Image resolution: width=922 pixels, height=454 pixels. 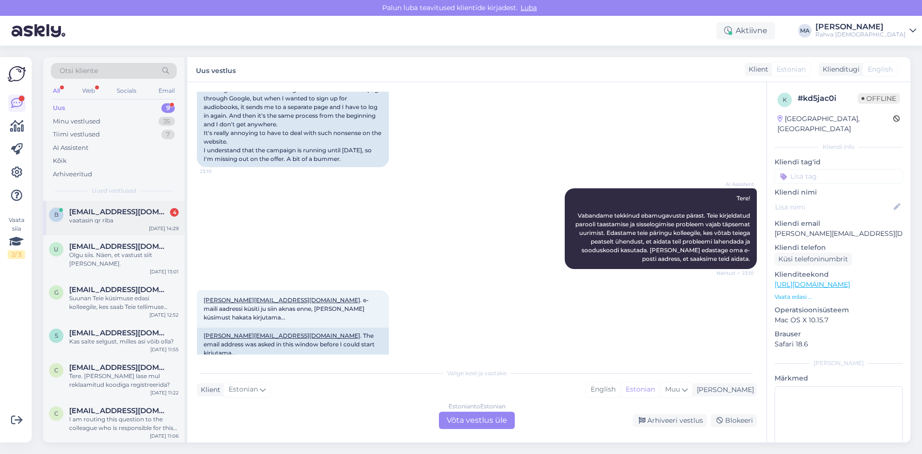 I want to click on div: 35, so click(x=167, y=121).